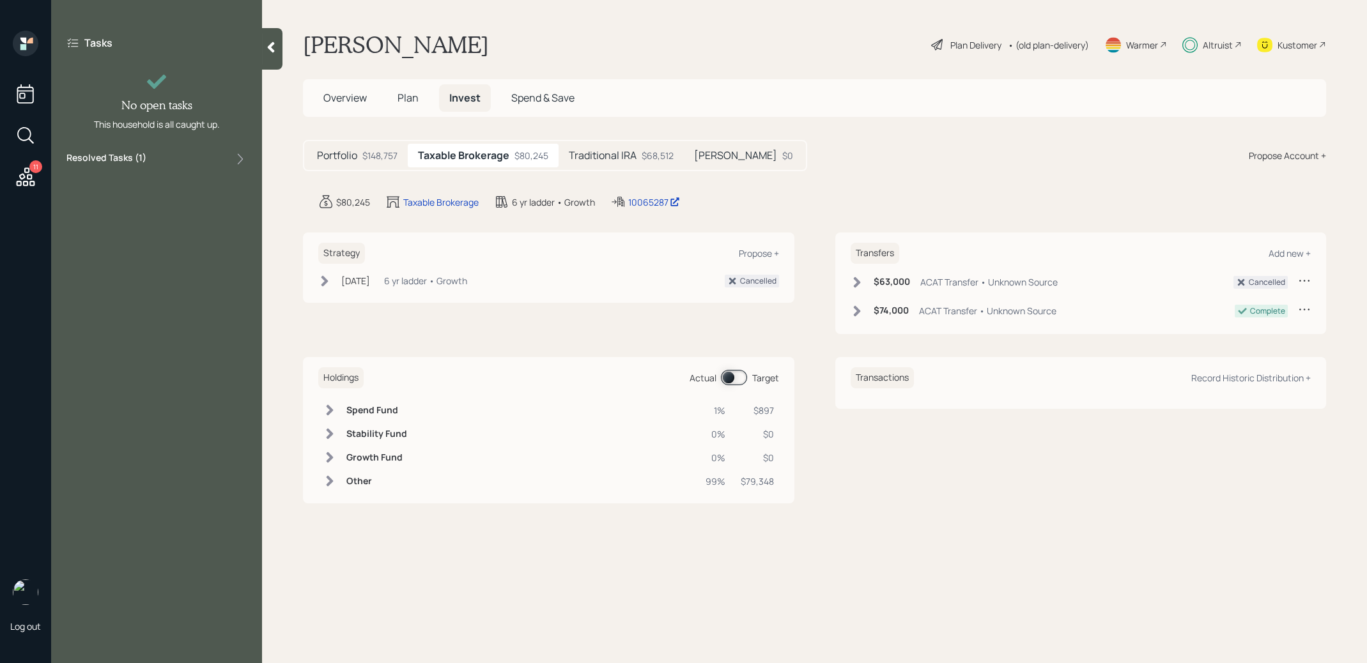 This screenshot has width=1367, height=663. Describe the element at coordinates (715, 410) in the screenshot. I see `div: 1%` at that location.